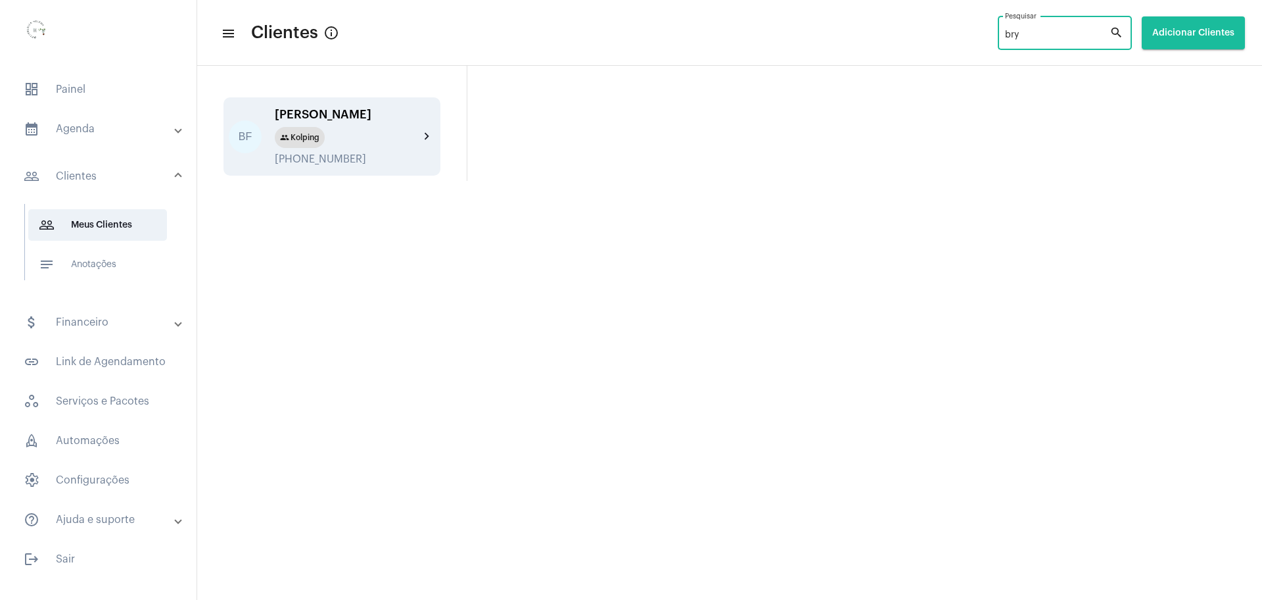 The image size is (1262, 600). What do you see at coordinates (1193, 33) in the screenshot?
I see `button: Adicionar Clientes` at bounding box center [1193, 33].